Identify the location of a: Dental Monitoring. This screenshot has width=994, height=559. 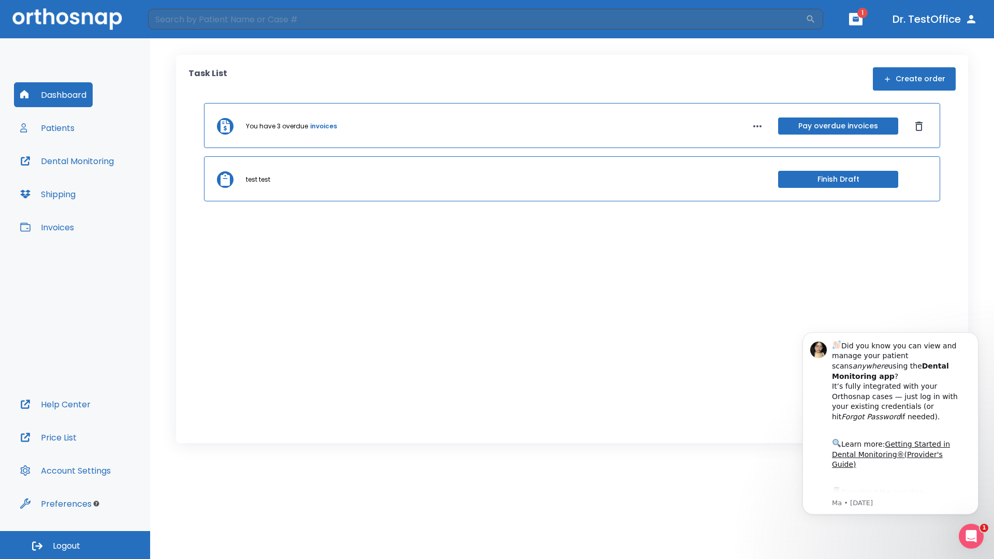
(67, 161).